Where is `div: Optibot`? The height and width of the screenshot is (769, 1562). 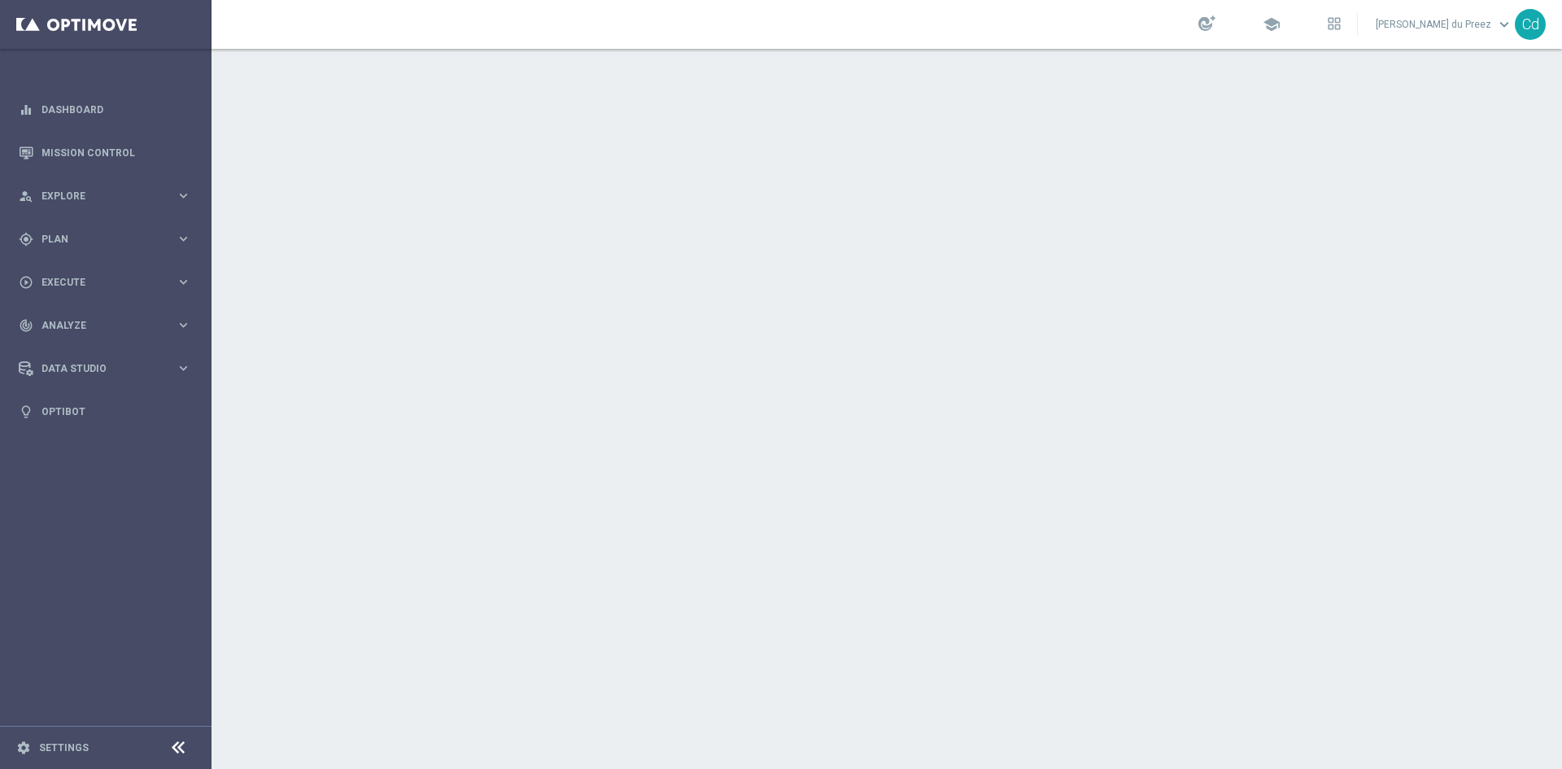
div: Optibot is located at coordinates (105, 411).